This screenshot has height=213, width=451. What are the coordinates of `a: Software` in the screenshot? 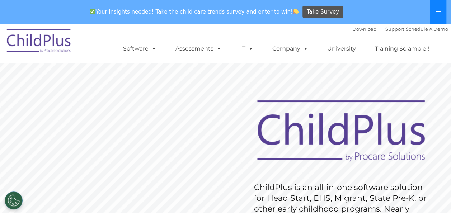 It's located at (140, 49).